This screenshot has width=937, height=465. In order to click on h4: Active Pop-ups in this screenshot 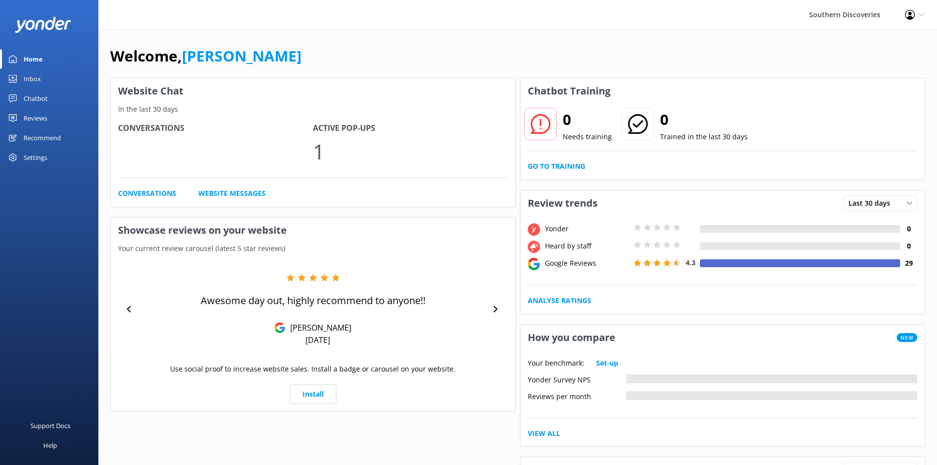, I will do `click(410, 128)`.